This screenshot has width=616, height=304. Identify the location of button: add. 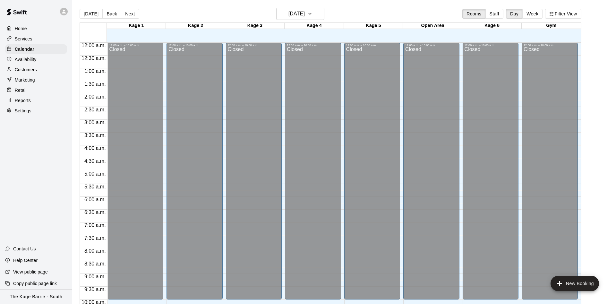
(575, 283).